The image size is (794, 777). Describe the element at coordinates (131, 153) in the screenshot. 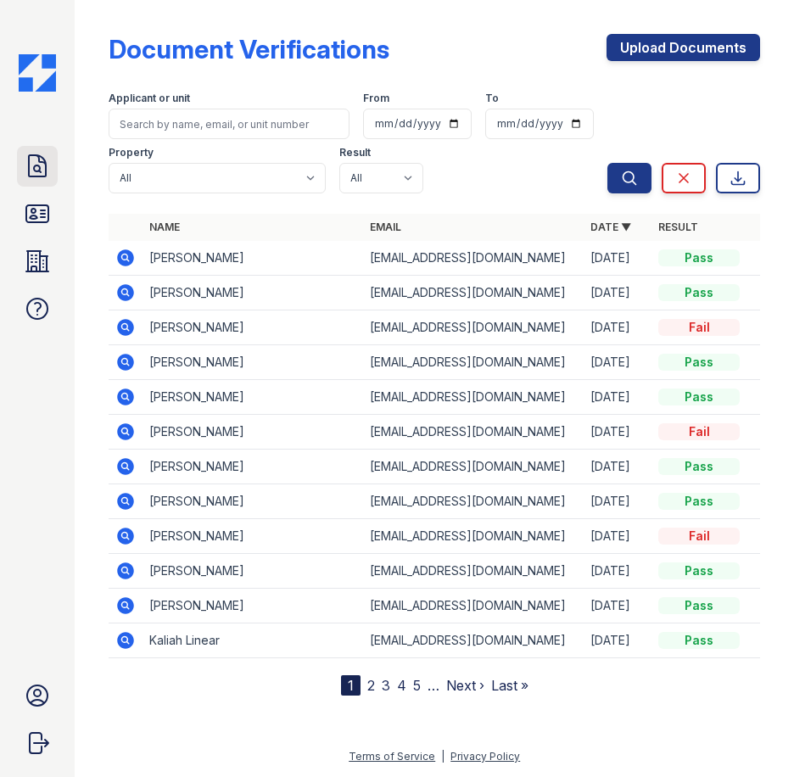

I see `label: Property` at that location.